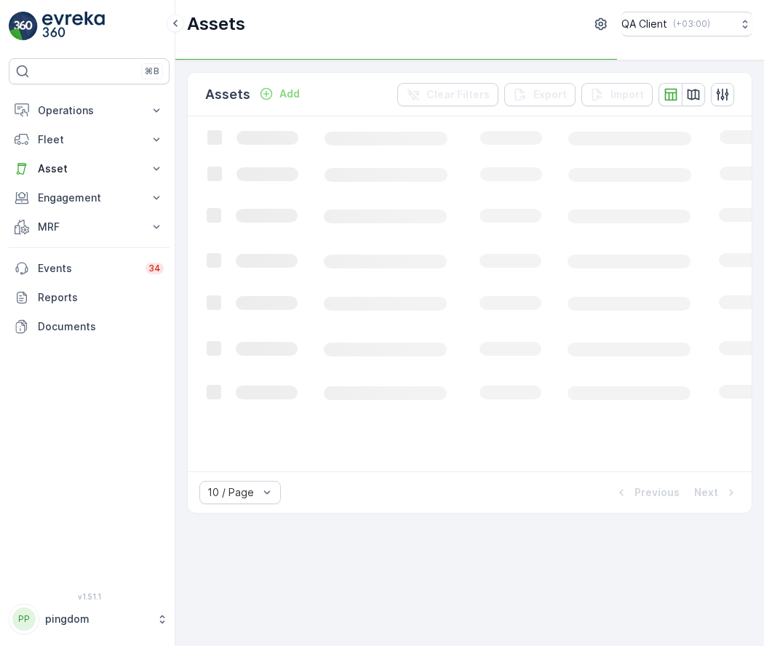 The image size is (764, 646). What do you see at coordinates (686, 24) in the screenshot?
I see `button: QA Client(+03:00)` at bounding box center [686, 24].